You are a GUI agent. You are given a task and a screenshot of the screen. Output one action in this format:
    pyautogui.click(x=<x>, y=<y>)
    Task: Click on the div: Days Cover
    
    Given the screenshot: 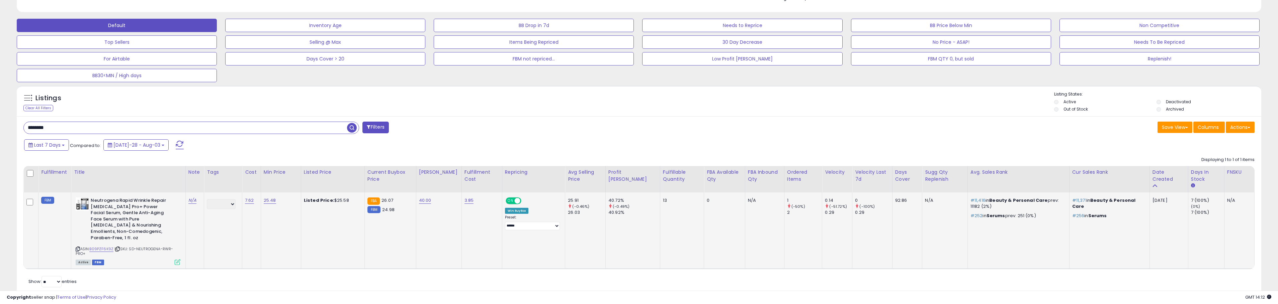 What is the action you would take?
    pyautogui.click(x=907, y=176)
    